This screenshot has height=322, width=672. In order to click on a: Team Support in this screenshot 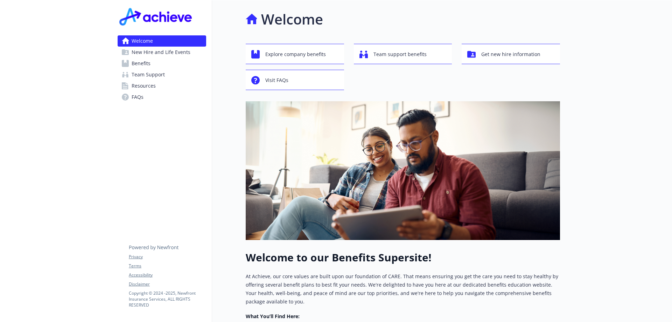, I will do `click(162, 75)`.